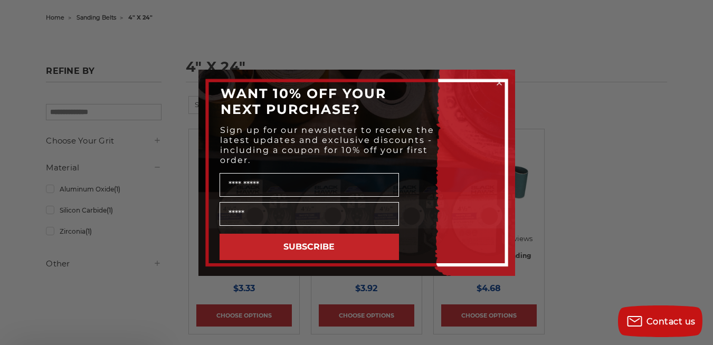 Image resolution: width=713 pixels, height=345 pixels. Describe the element at coordinates (309, 214) in the screenshot. I see `input: Email` at that location.